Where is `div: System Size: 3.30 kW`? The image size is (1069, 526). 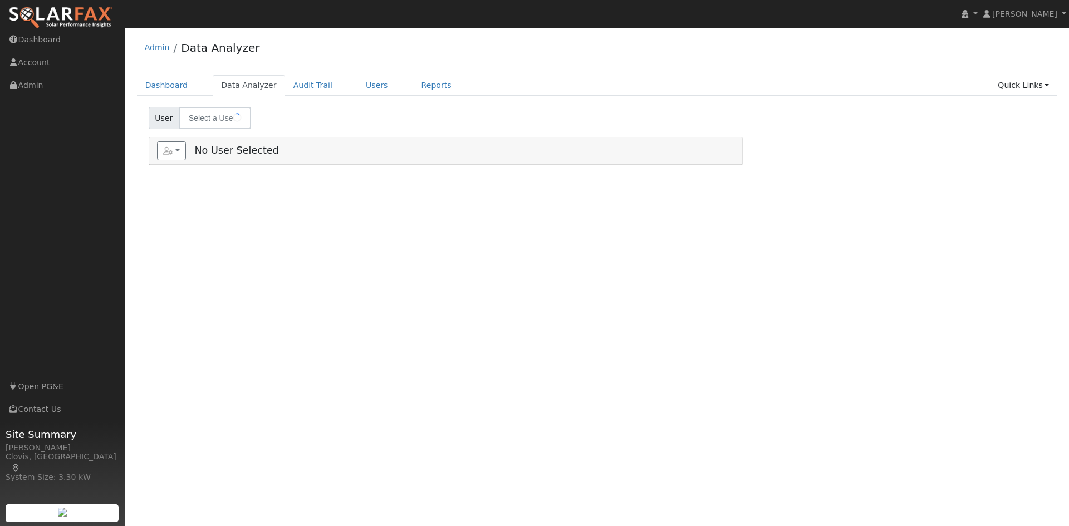
div: System Size: 3.30 kW is located at coordinates (62, 477).